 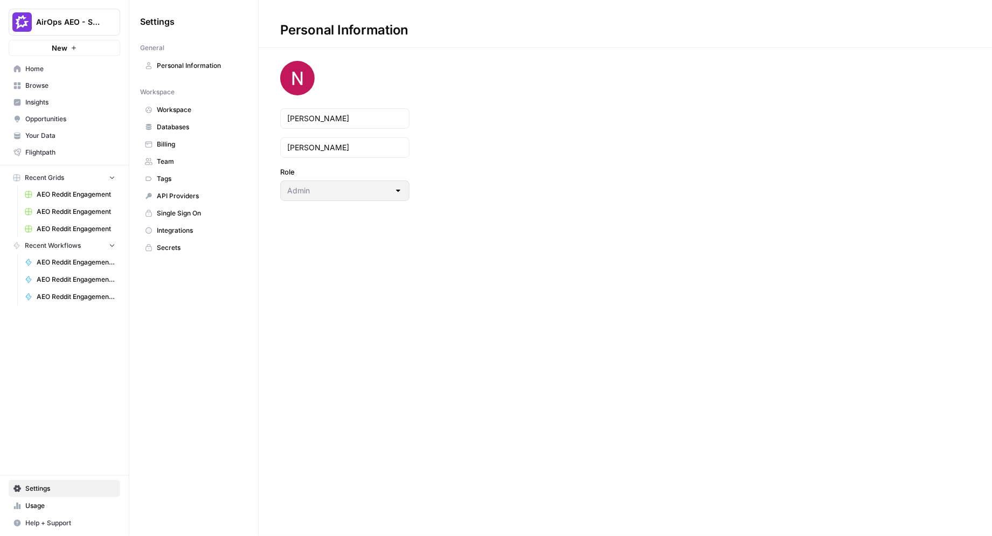 I want to click on span: Home, so click(x=70, y=69).